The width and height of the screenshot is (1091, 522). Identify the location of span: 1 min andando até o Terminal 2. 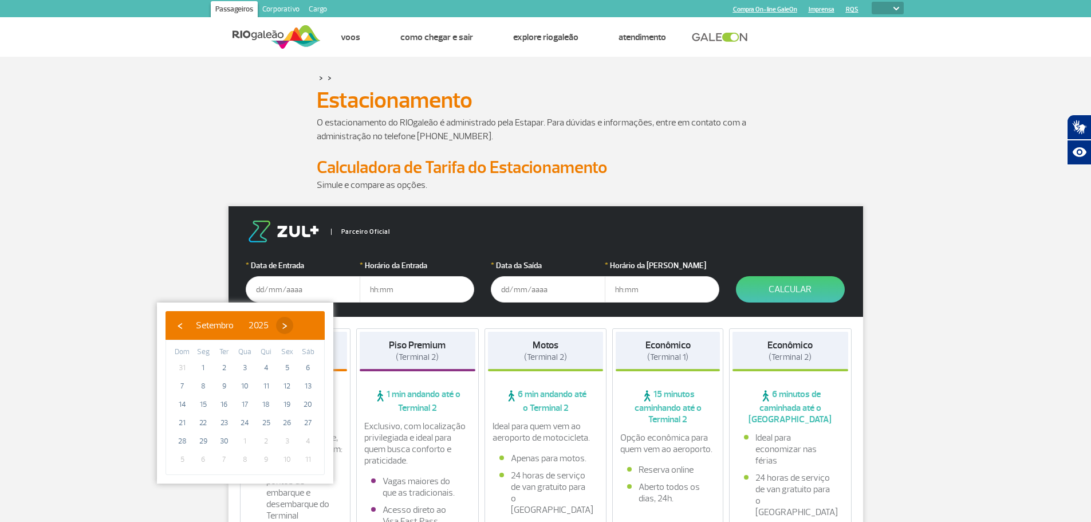
(418, 401).